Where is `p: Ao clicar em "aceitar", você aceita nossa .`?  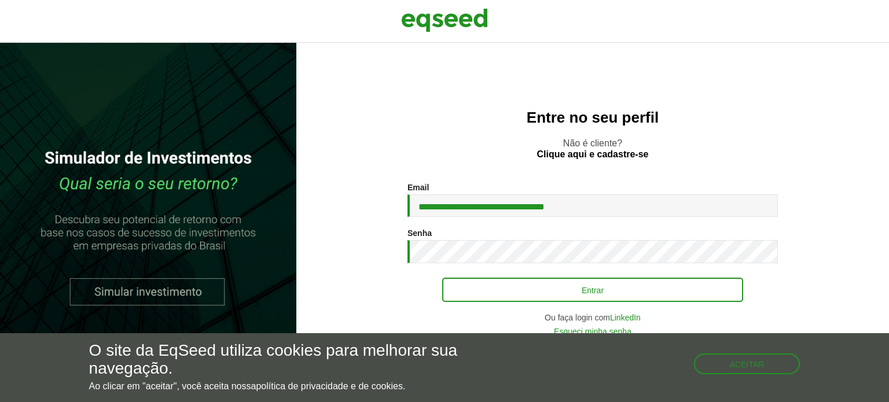
p: Ao clicar em "aceitar", você aceita nossa . is located at coordinates (302, 386).